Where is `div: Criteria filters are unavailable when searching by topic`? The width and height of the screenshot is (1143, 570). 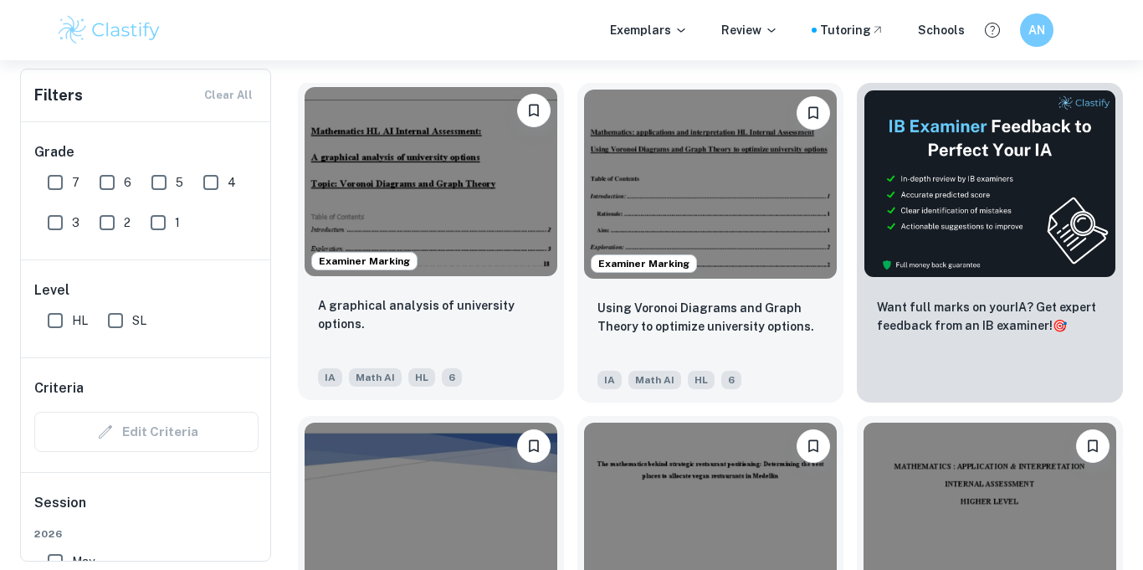
div: Criteria filters are unavailable when searching by topic is located at coordinates (146, 432).